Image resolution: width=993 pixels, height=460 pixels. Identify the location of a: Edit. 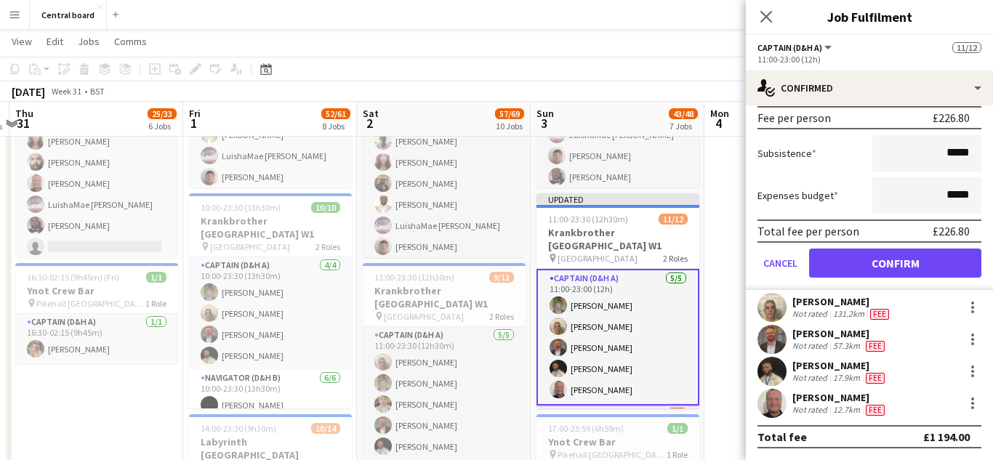
(55, 41).